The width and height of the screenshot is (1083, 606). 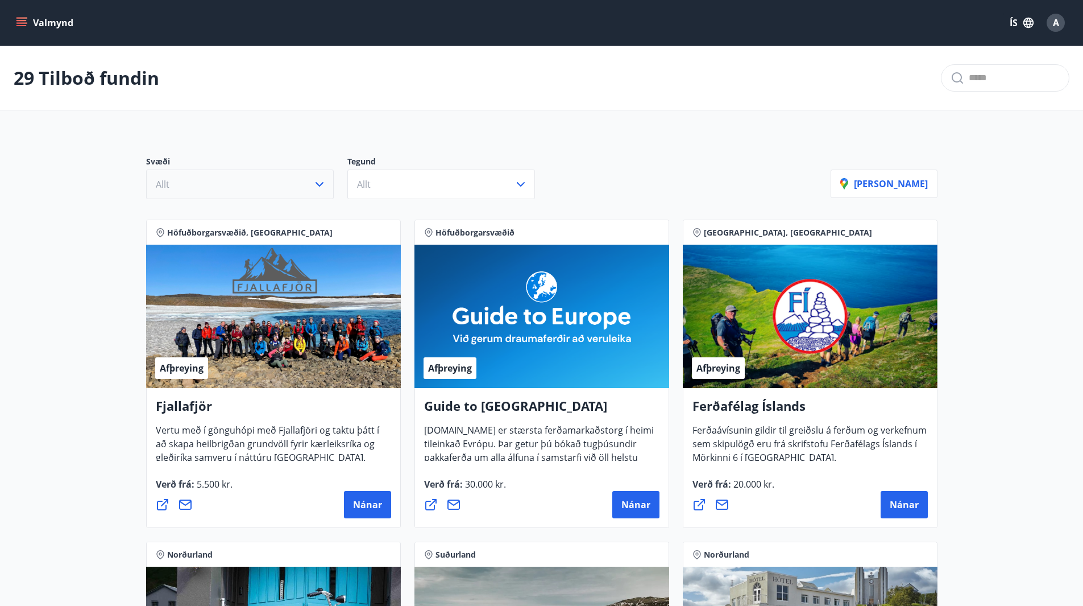 What do you see at coordinates (247, 163) in the screenshot?
I see `p: Svæði` at bounding box center [247, 163].